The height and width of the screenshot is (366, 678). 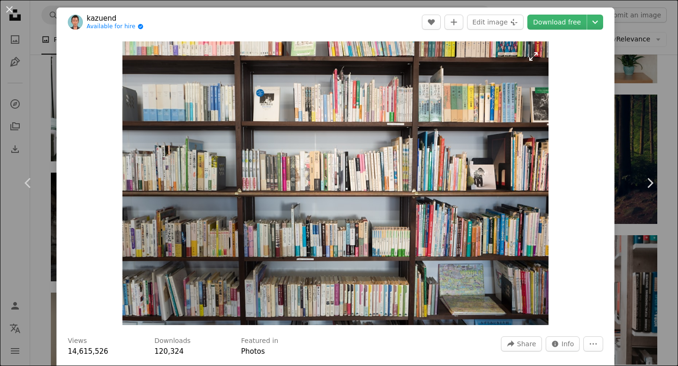 What do you see at coordinates (77, 341) in the screenshot?
I see `h3: Views` at bounding box center [77, 341].